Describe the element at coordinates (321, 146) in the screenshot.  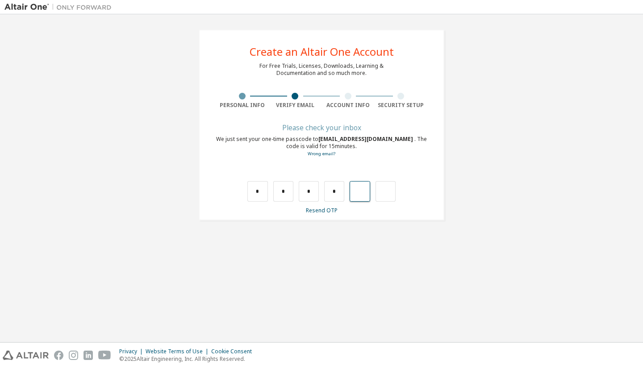
I see `div: We just sent your one-time passcode to . The code is valid for 15 minutes.` at that location.